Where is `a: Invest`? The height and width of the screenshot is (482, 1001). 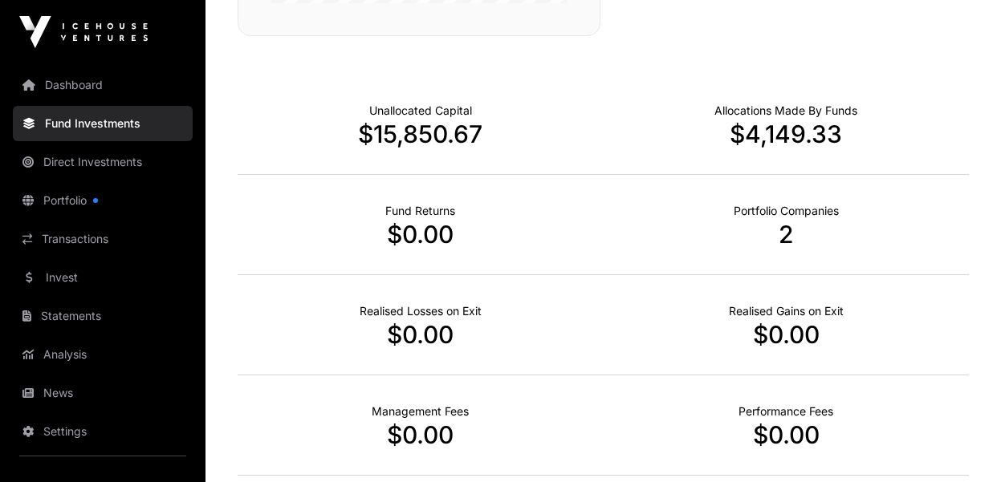
a: Invest is located at coordinates (103, 278).